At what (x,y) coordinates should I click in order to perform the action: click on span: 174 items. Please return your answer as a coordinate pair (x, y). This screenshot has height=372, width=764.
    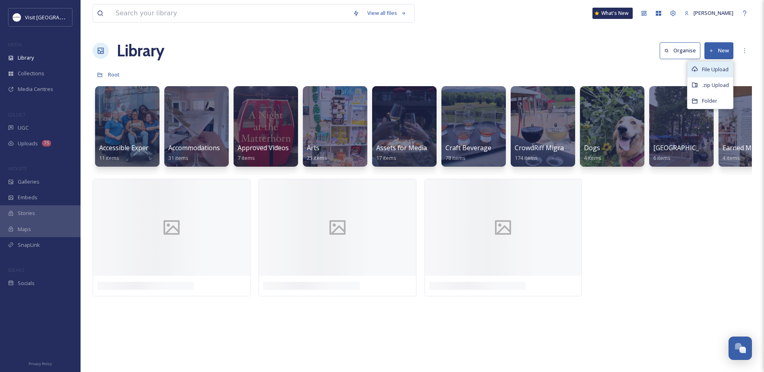
    Looking at the image, I should click on (526, 158).